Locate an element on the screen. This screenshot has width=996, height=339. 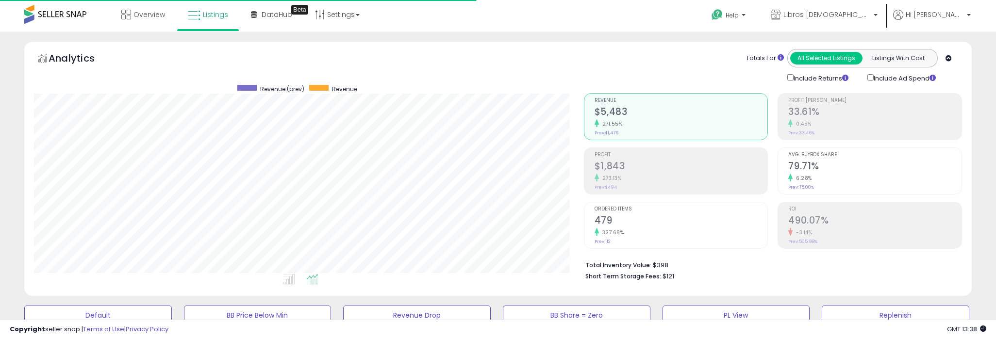
small: 271.55% is located at coordinates (611, 124).